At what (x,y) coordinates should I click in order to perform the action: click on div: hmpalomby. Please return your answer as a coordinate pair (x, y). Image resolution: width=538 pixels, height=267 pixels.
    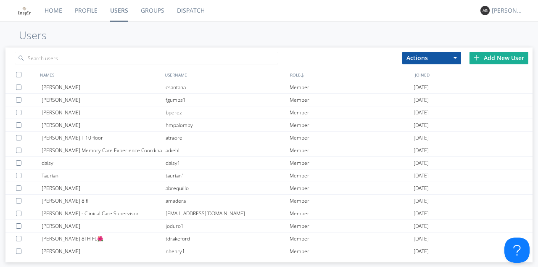
    Looking at the image, I should click on (227, 125).